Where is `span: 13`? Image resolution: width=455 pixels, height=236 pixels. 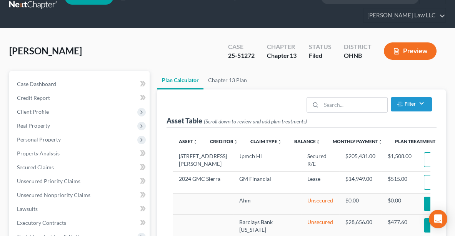
span: 13 is located at coordinates (293, 55).